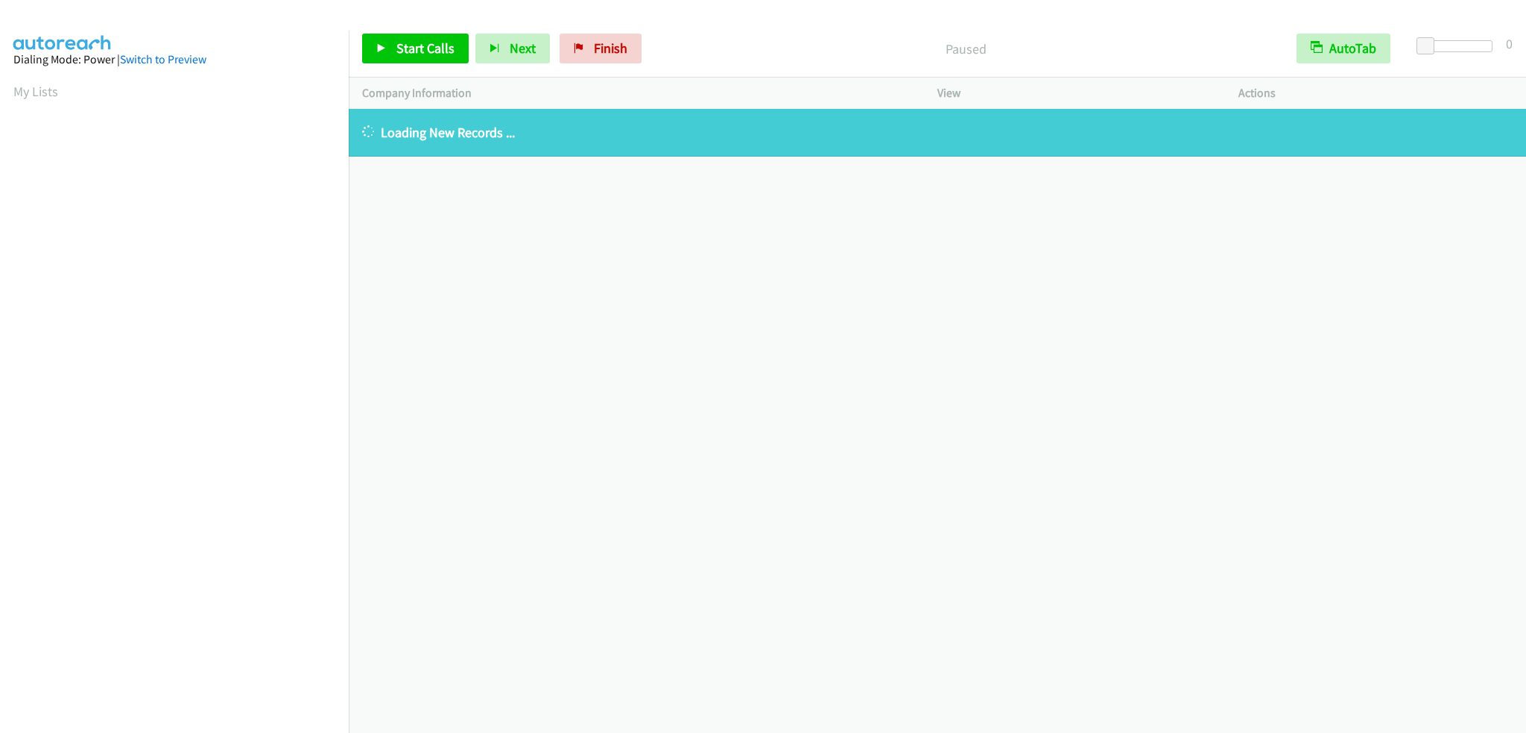 The height and width of the screenshot is (733, 1526). Describe the element at coordinates (601, 48) in the screenshot. I see `a: Finish` at that location.